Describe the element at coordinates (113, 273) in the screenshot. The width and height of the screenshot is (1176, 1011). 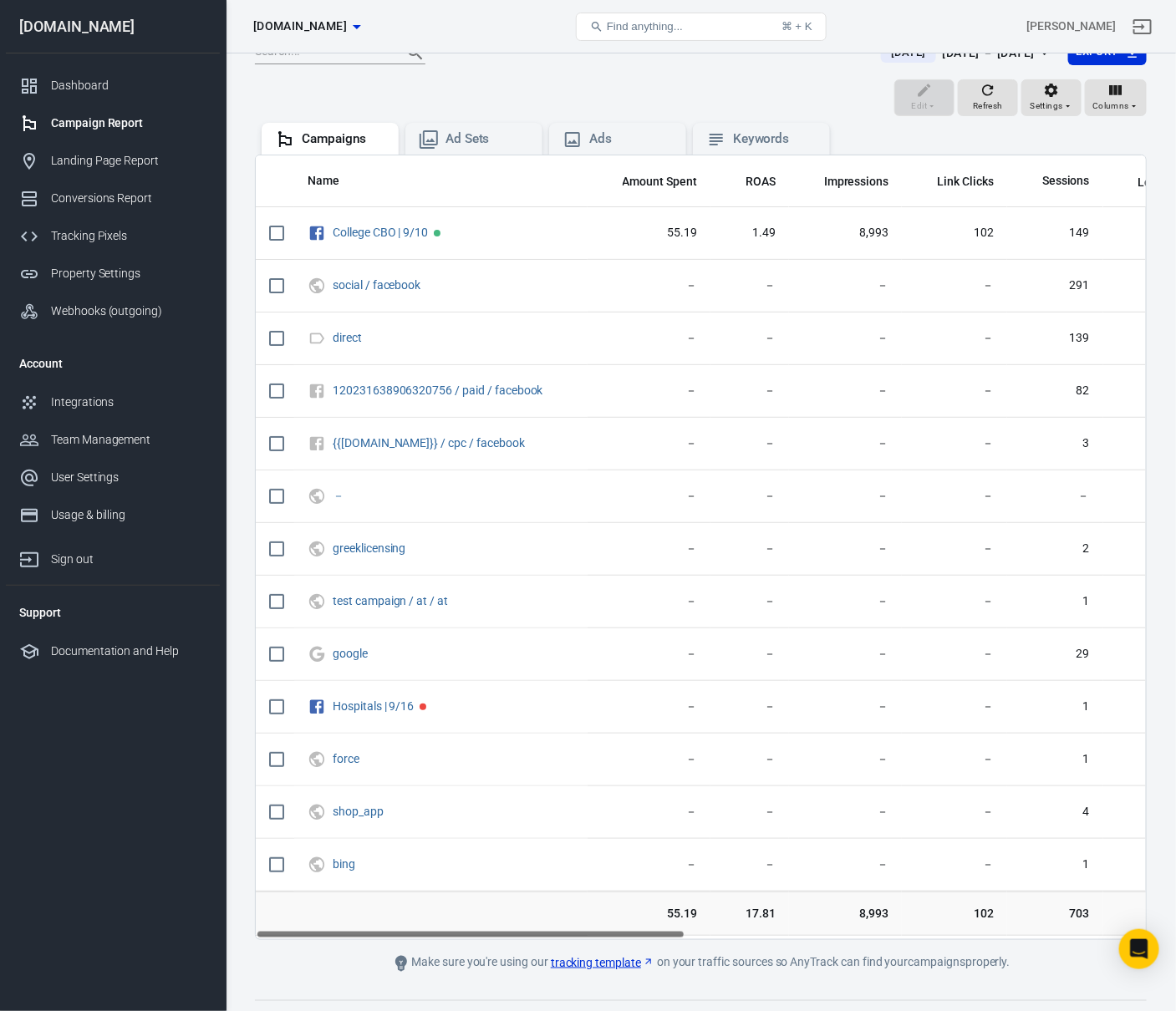
I see `a: Property Settings` at that location.